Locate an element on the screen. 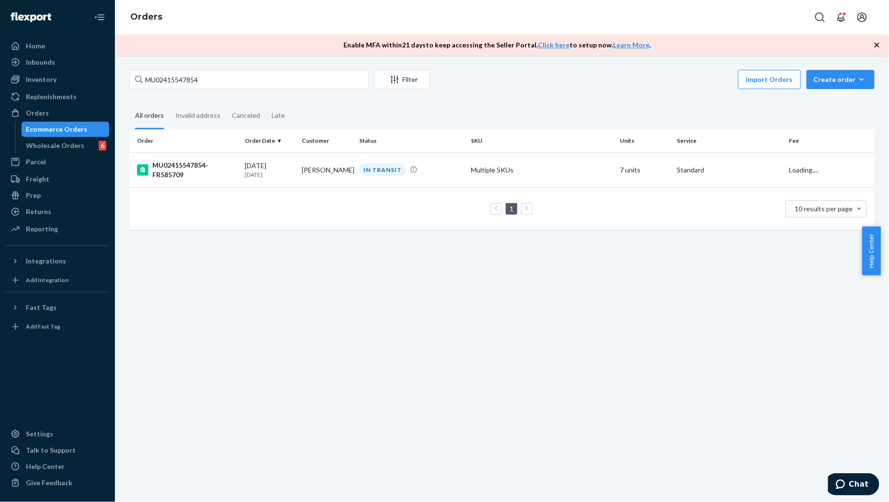  div: Customer is located at coordinates (327, 140).